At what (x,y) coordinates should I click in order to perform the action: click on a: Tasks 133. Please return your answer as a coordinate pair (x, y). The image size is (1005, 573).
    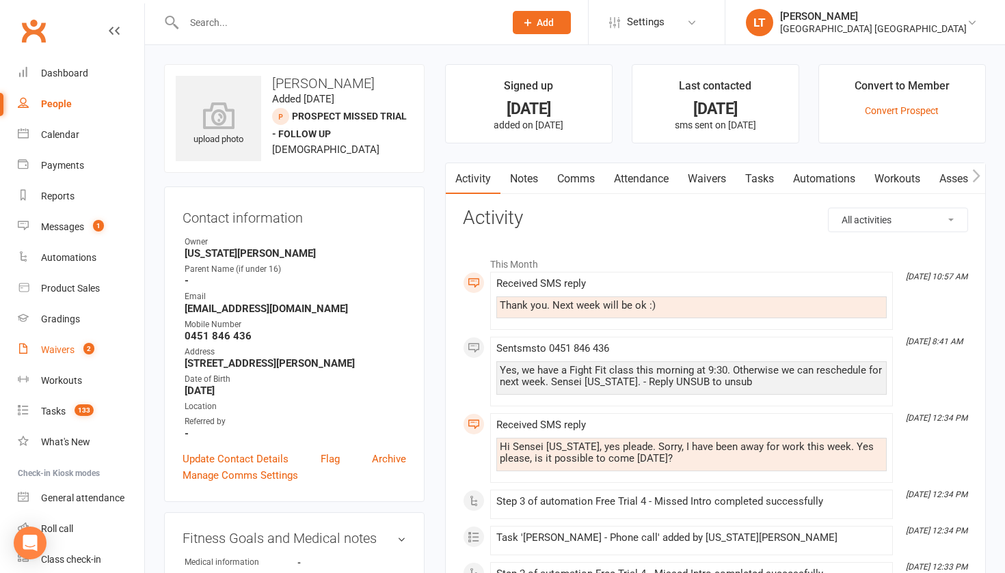
    Looking at the image, I should click on (81, 411).